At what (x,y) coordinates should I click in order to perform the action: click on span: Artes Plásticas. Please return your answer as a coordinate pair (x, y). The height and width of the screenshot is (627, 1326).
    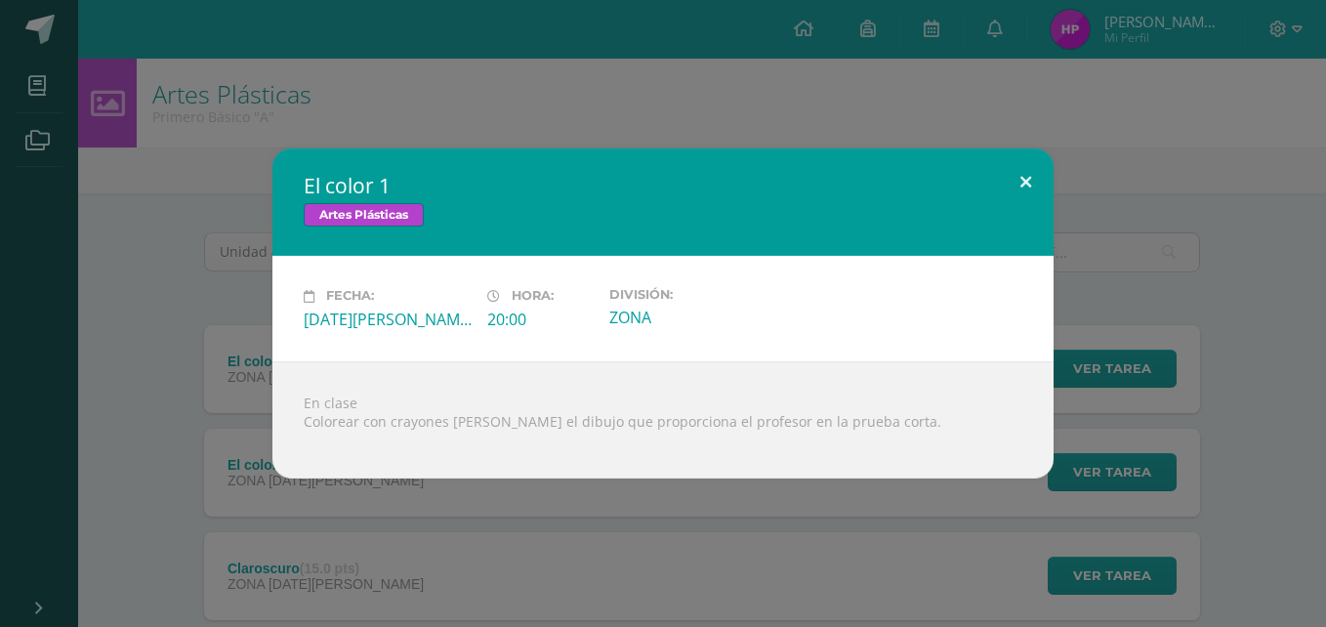
    Looking at the image, I should click on (363, 215).